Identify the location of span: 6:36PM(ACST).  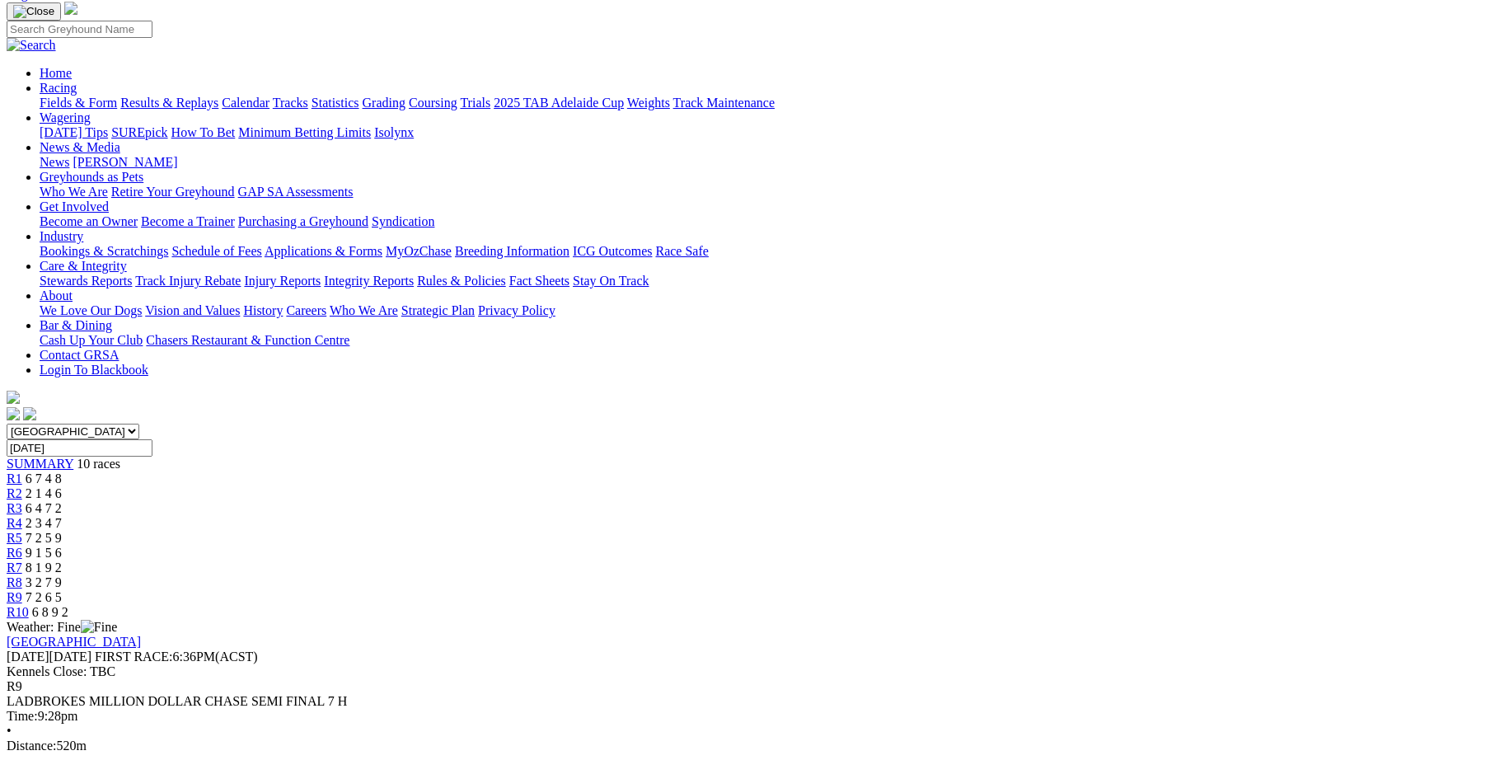
(176, 656).